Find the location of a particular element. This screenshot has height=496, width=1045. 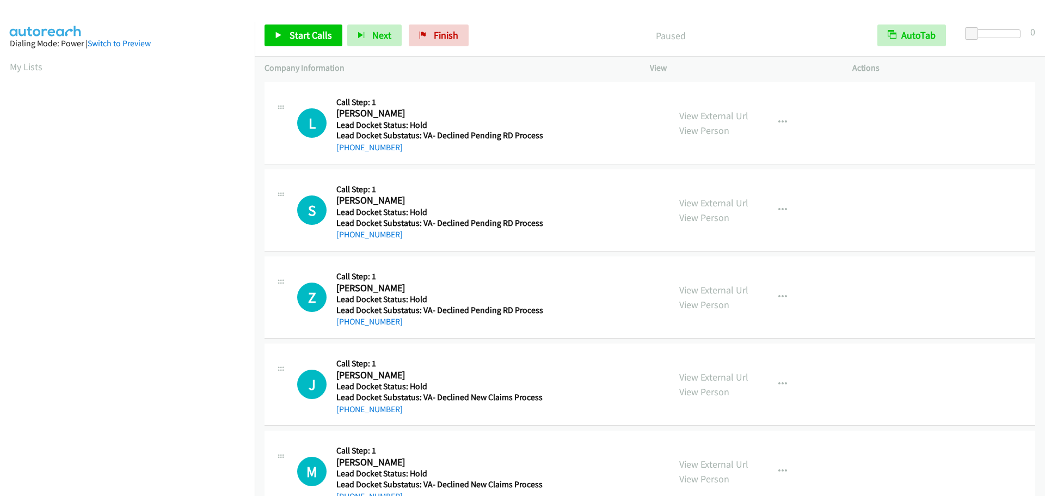

div: Delay between calls (in seconds) is located at coordinates (995, 34).